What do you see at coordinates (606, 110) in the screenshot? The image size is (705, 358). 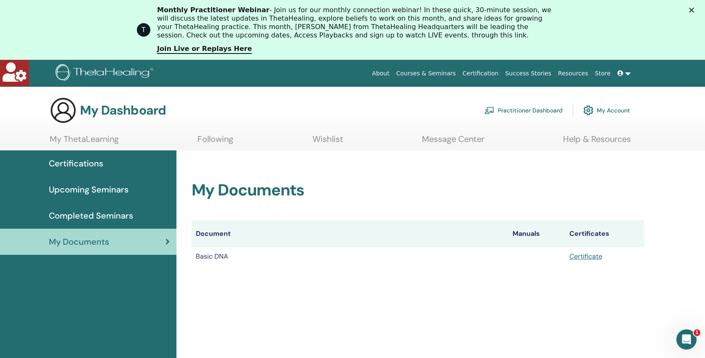 I see `a: My Account` at bounding box center [606, 110].